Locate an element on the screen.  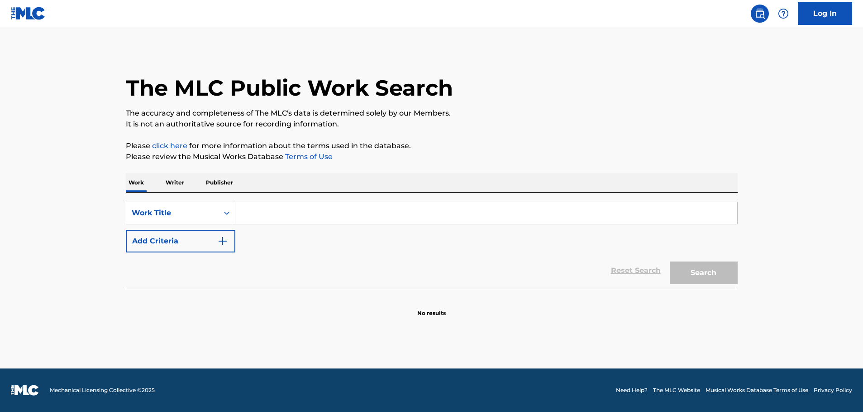
div: Work Title is located at coordinates (173, 213).